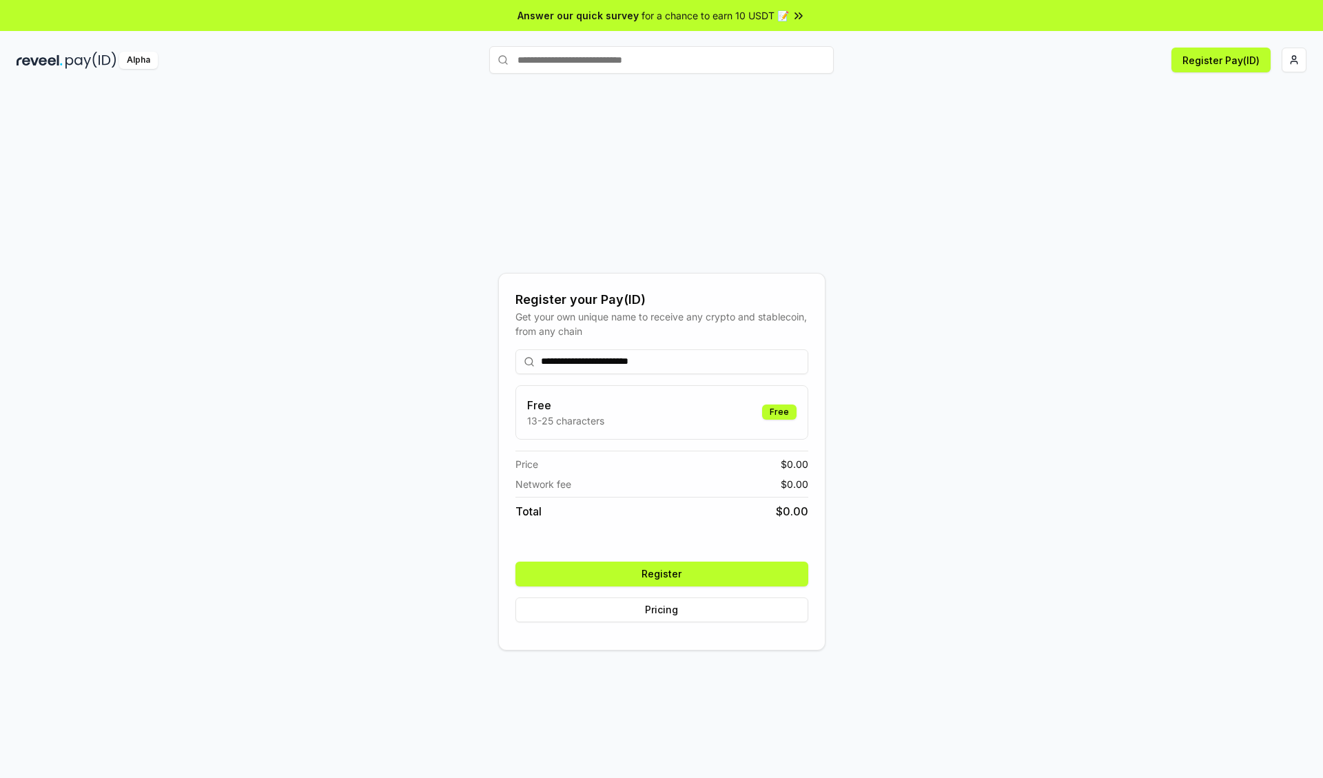 The image size is (1323, 778). Describe the element at coordinates (715, 15) in the screenshot. I see `span: for a chance to earn 10 USDT 📝` at that location.